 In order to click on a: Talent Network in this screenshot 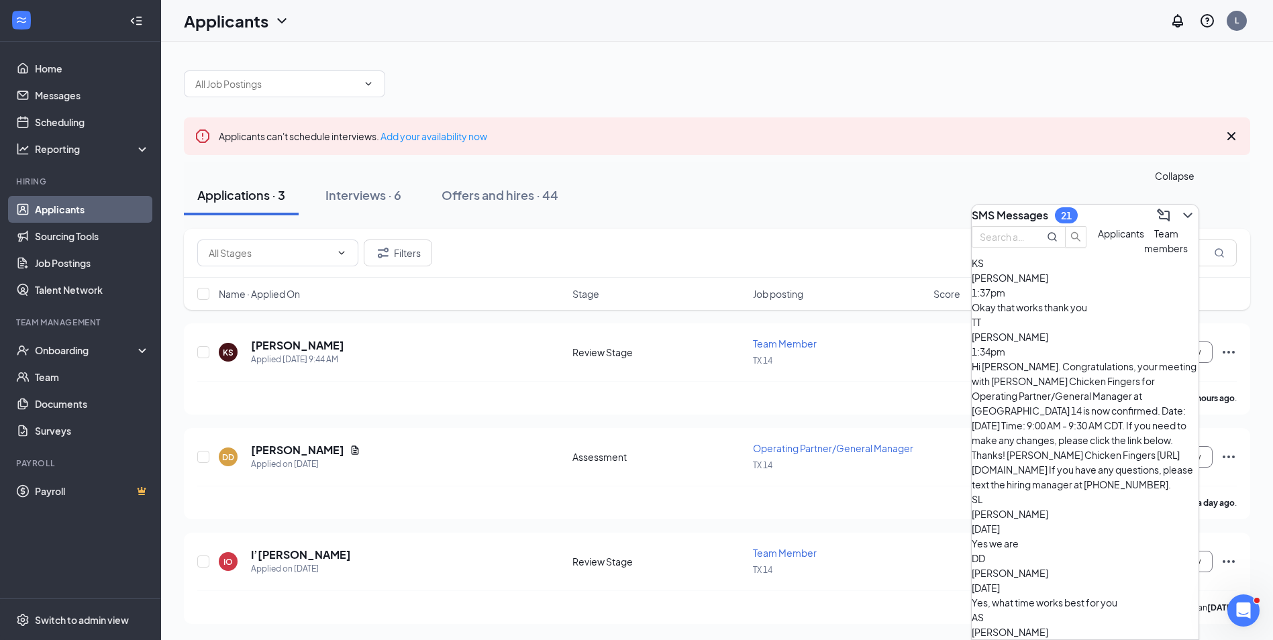, I will do `click(92, 290)`.